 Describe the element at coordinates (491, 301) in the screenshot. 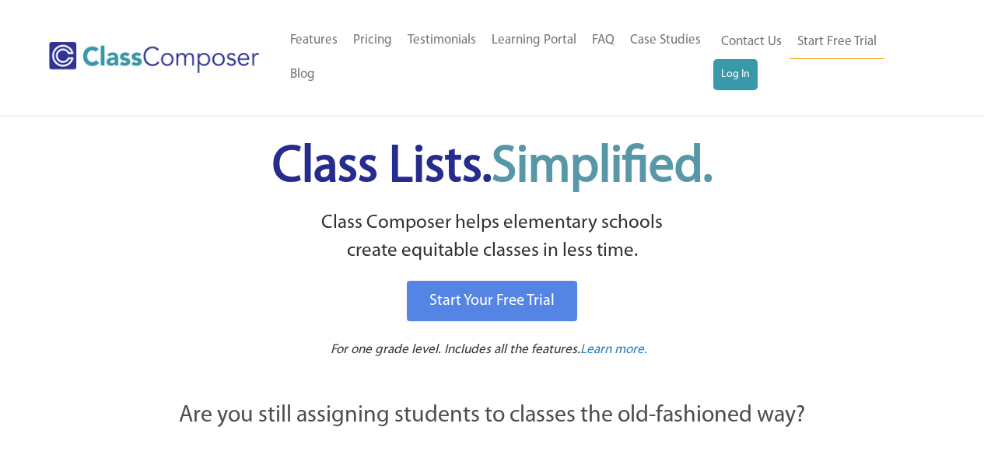

I see `a: Start Your Free Trial` at that location.